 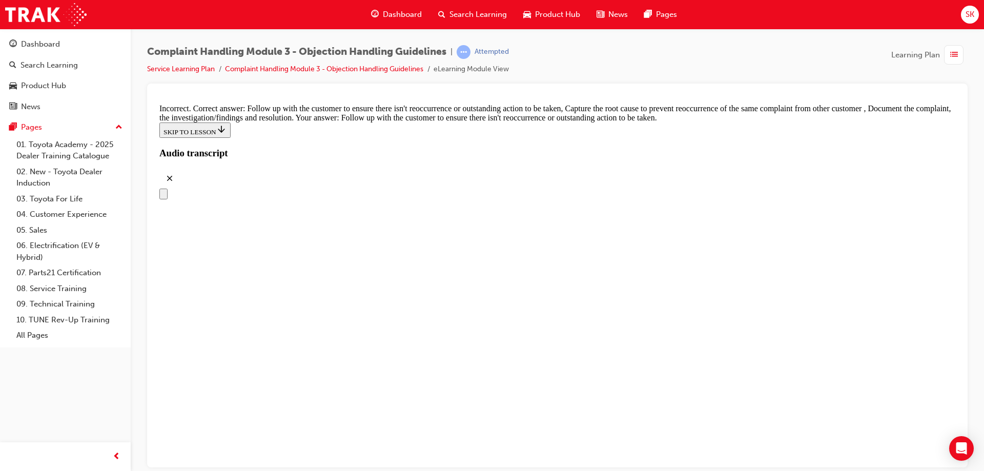 What do you see at coordinates (39, 32) in the screenshot?
I see `span: SKIP TO LESSON` at bounding box center [39, 32].